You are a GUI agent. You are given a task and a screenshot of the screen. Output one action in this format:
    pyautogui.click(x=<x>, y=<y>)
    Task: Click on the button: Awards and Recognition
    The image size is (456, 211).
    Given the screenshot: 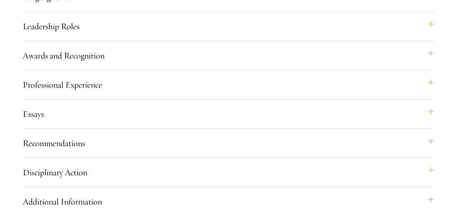 What is the action you would take?
    pyautogui.click(x=228, y=55)
    